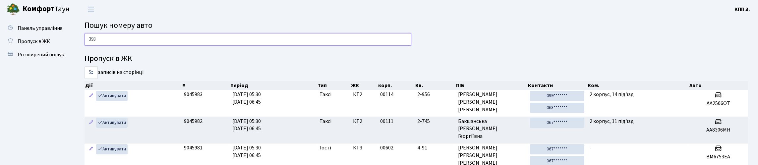 The image size is (758, 165). Describe the element at coordinates (34, 41) in the screenshot. I see `span: Пропуск в ЖК` at that location.